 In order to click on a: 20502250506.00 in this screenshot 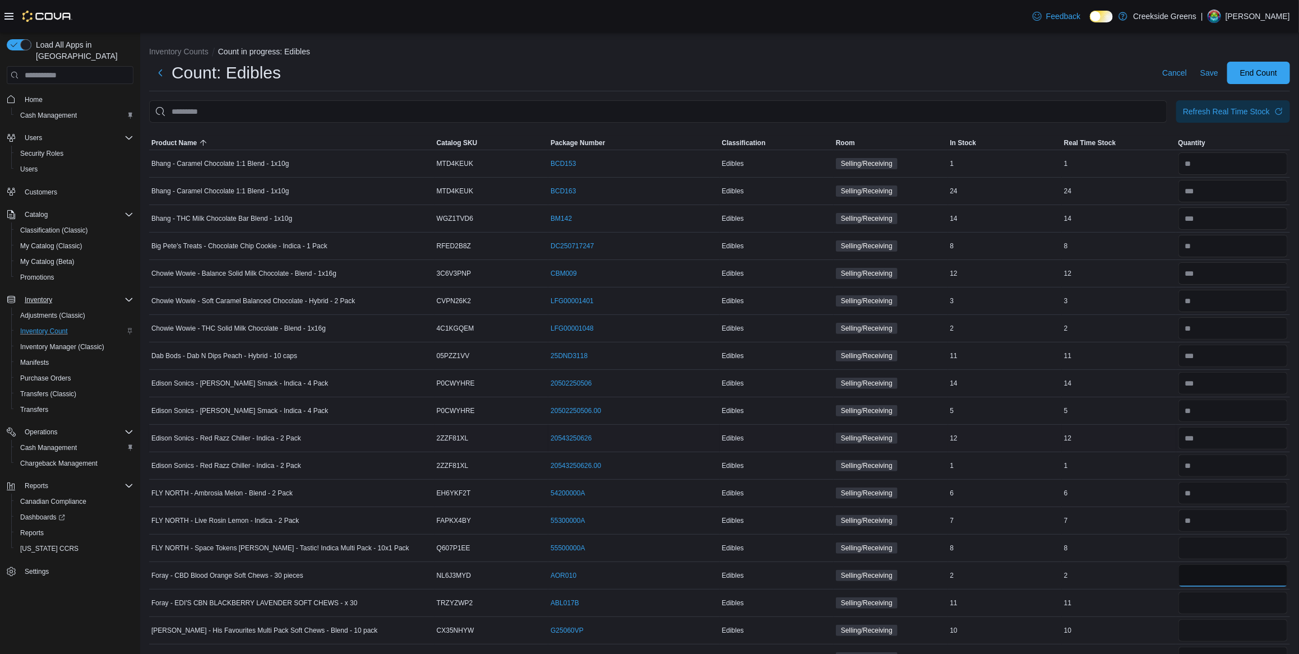, I will do `click(576, 411)`.